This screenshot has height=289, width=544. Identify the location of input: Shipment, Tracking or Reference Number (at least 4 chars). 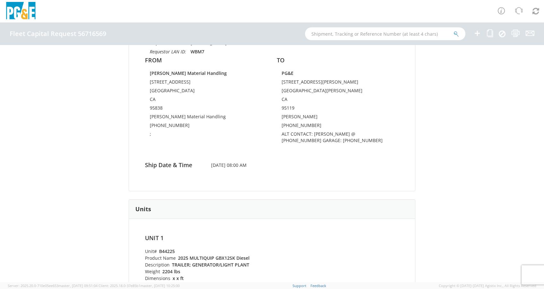
(385, 34).